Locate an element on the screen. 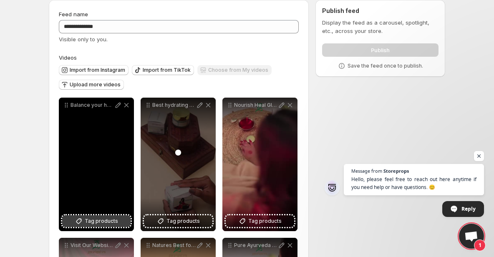 The height and width of the screenshot is (257, 494). div: Nourish Heal Glow Experience the ancient power of 100 times washed ghee with Gaurisatvas Shata Dh... is located at coordinates (260, 164).